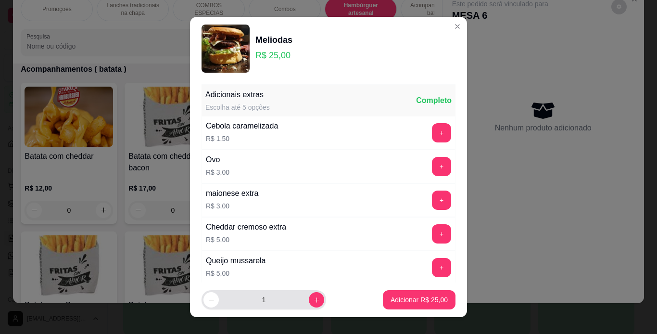  What do you see at coordinates (317, 300) in the screenshot?
I see `button: increase-product-quantity` at bounding box center [317, 300].